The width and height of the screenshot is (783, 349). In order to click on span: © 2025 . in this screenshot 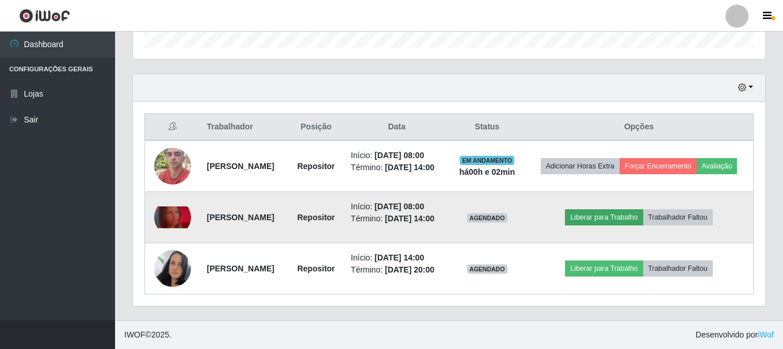, I will do `click(148, 335)`.